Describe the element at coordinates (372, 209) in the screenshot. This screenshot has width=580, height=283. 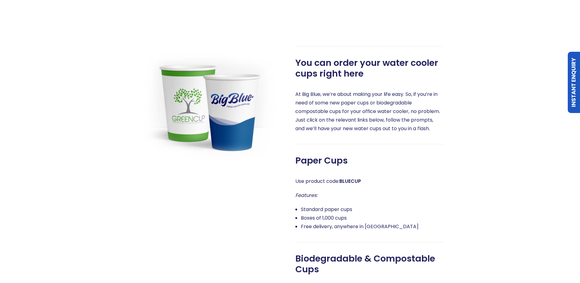
I see `li: Standard paper cups` at that location.